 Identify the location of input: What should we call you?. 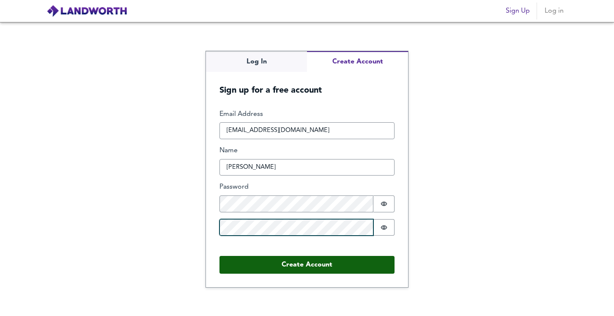
(307, 167).